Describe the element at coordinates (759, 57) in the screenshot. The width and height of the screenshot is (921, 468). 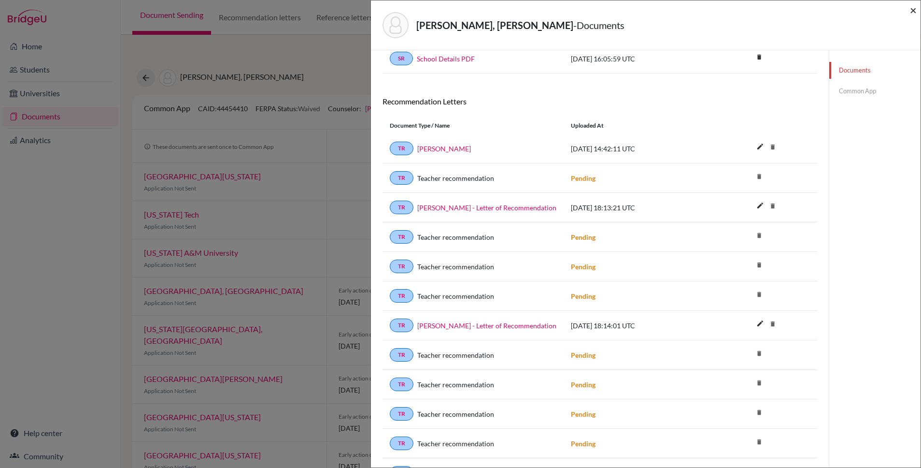
I see `a: delete` at that location.